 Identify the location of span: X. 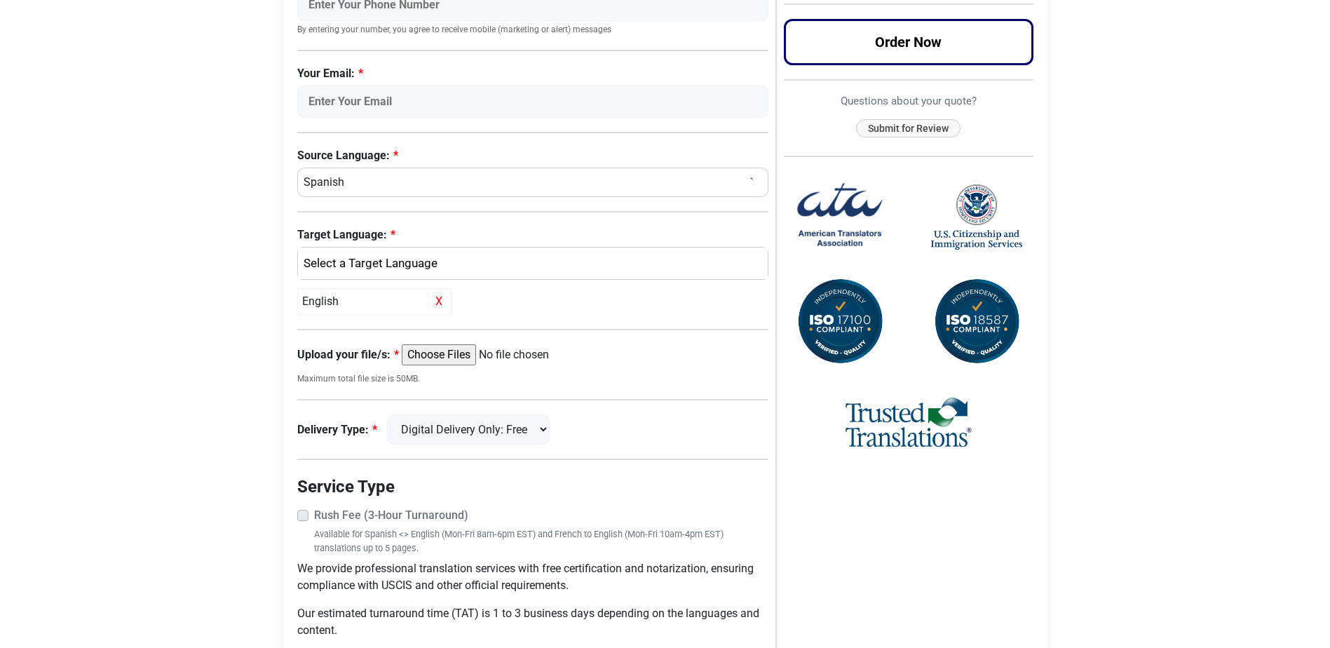
(439, 302).